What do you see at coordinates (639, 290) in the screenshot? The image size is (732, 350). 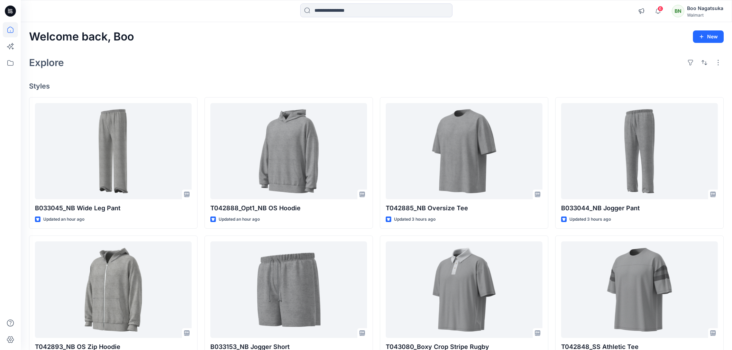 I see `a: T042848_SS Athletic Tee` at bounding box center [639, 290].